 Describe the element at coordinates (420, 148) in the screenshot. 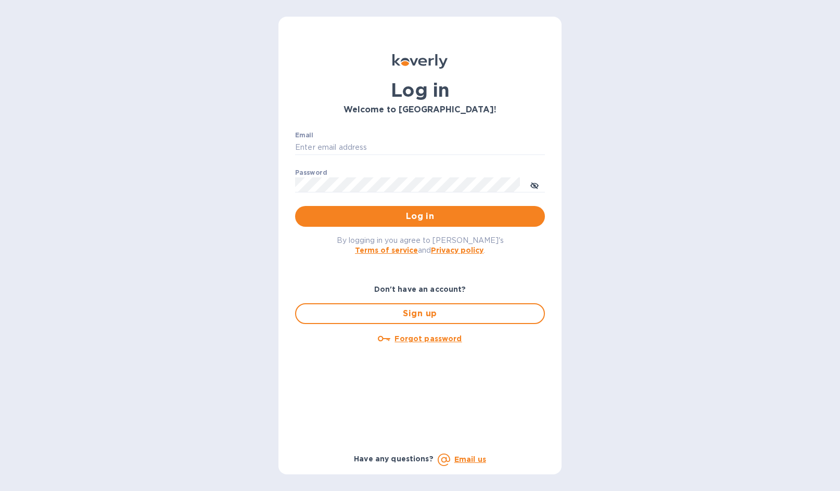

I see `input: Enter email address` at that location.